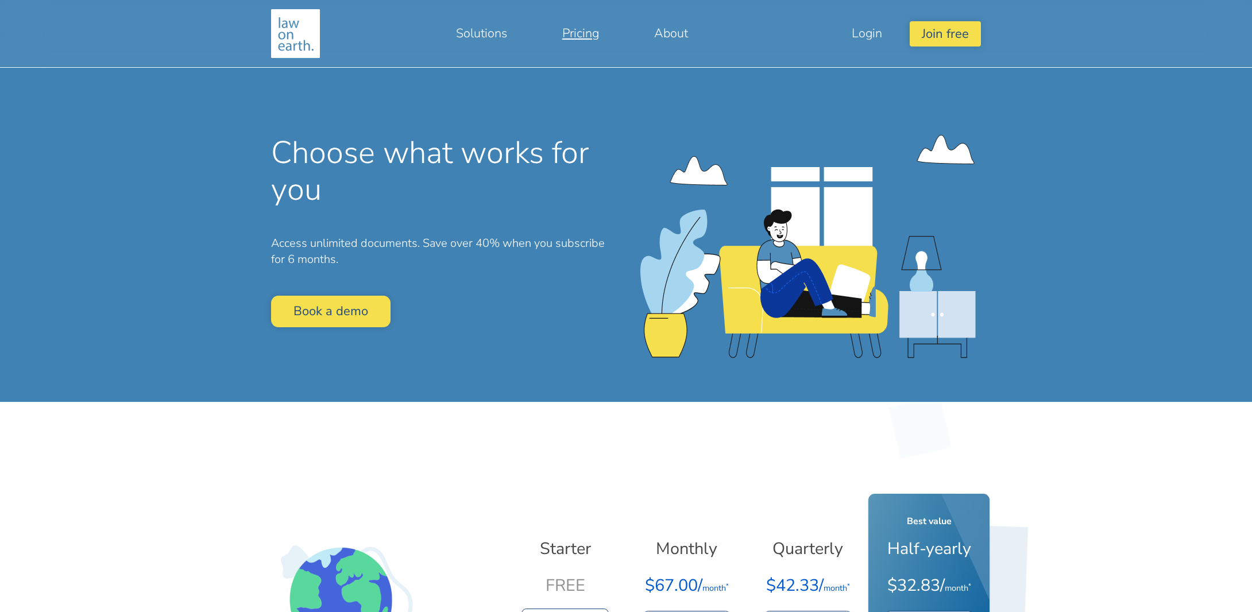  I want to click on img: Making legal services accessible to everyone, anywhere, anytime, so click(295, 33).